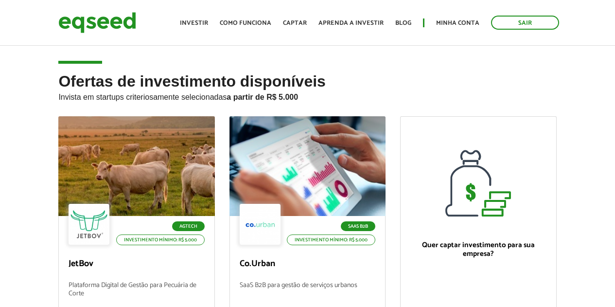  What do you see at coordinates (403, 23) in the screenshot?
I see `a: Blog` at bounding box center [403, 23].